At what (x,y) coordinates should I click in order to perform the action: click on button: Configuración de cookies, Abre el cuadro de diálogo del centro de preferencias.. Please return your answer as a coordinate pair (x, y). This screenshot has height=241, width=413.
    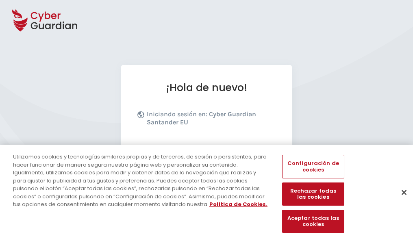
    Looking at the image, I should click on (313, 166).